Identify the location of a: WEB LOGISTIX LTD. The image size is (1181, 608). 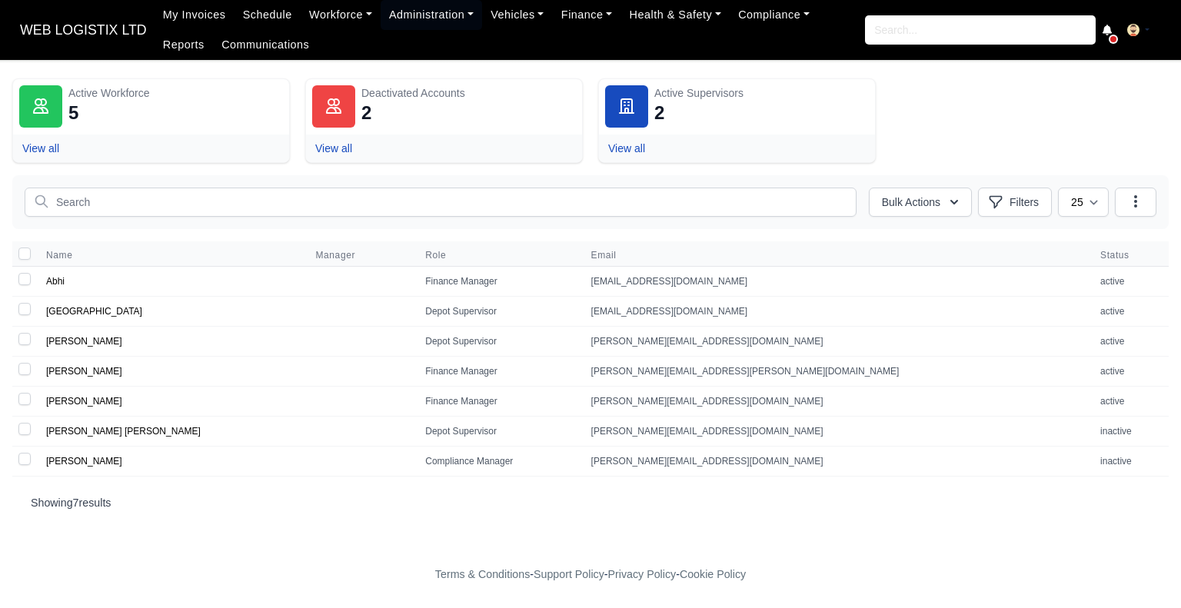
(83, 30).